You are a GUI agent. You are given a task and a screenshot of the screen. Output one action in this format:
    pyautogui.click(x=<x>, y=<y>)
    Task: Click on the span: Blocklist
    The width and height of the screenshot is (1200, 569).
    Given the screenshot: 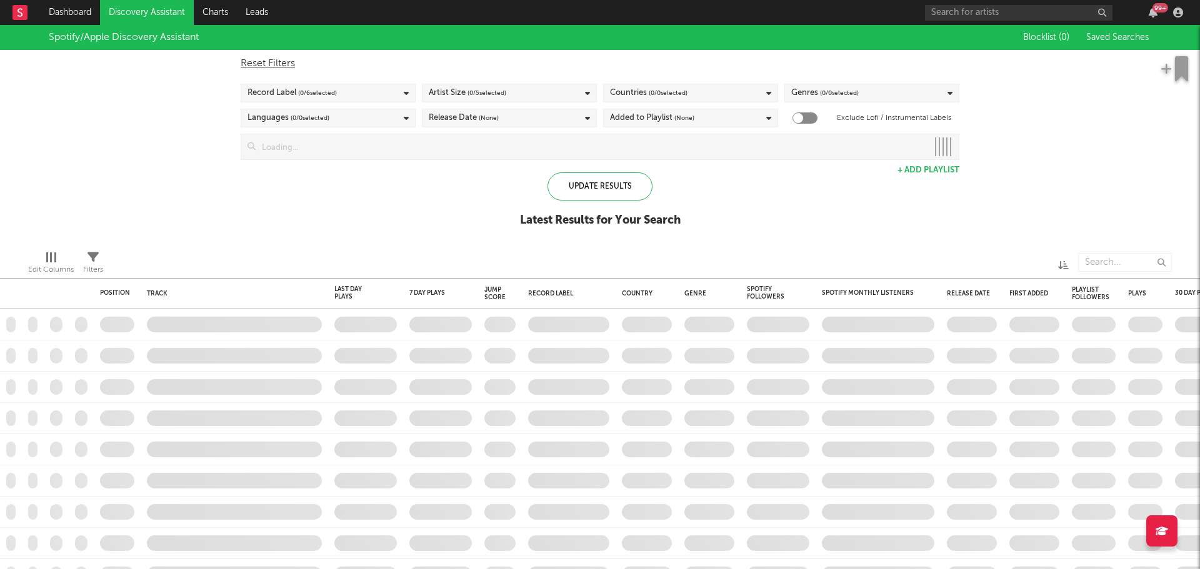 What is the action you would take?
    pyautogui.click(x=1046, y=38)
    